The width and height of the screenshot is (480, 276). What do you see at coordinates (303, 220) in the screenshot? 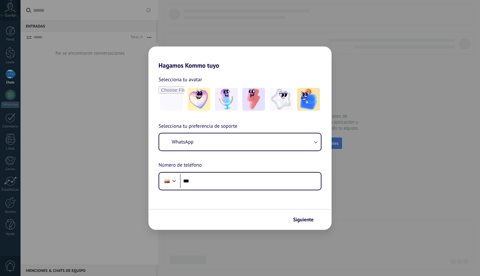
I see `span: Siguiente` at bounding box center [303, 220].